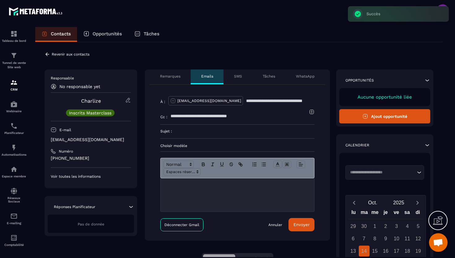  I want to click on div: 16, so click(386, 250).